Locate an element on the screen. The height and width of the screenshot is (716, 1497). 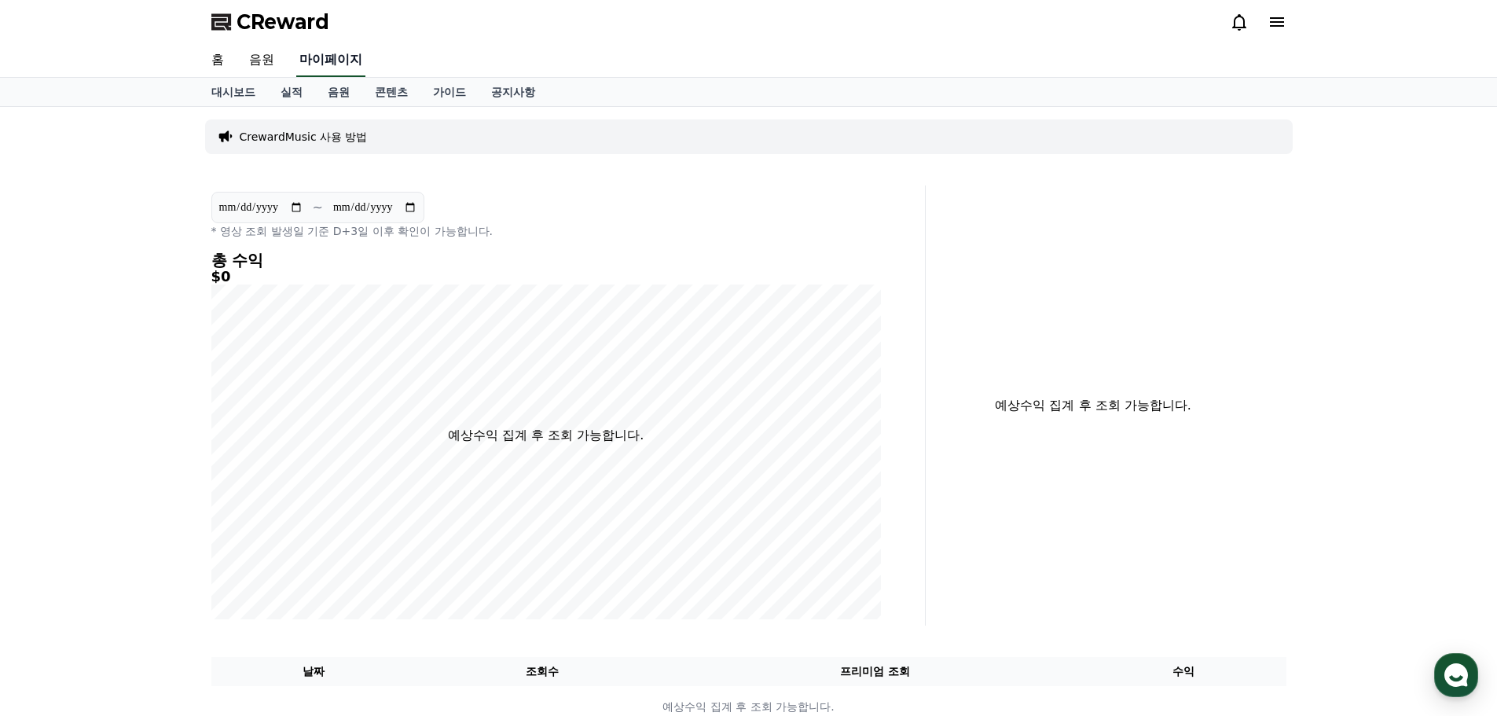
span: CReward is located at coordinates (283, 22).